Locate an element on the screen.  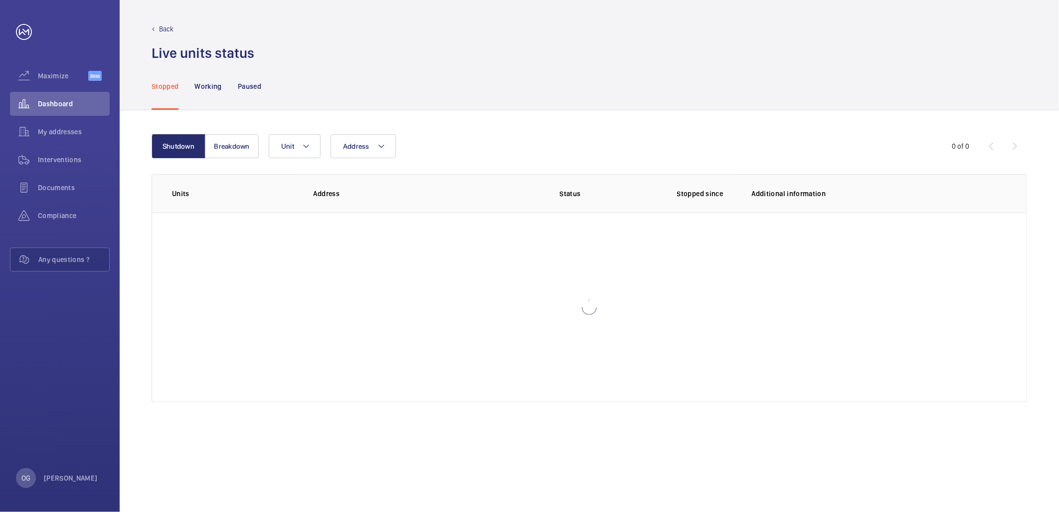
span: Interventions is located at coordinates (74, 160).